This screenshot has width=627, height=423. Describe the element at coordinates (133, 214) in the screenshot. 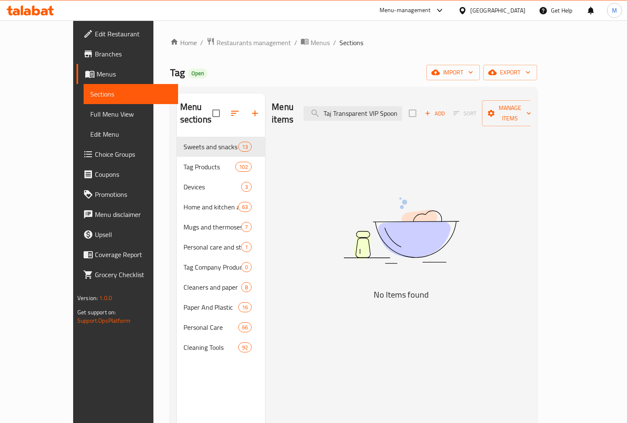

I see `span: Menu disclaimer` at that location.